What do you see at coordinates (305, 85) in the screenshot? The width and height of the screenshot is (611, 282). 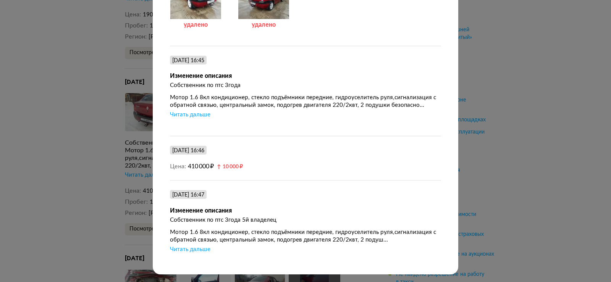 I see `div: Собственник по птс 3года` at bounding box center [305, 85].